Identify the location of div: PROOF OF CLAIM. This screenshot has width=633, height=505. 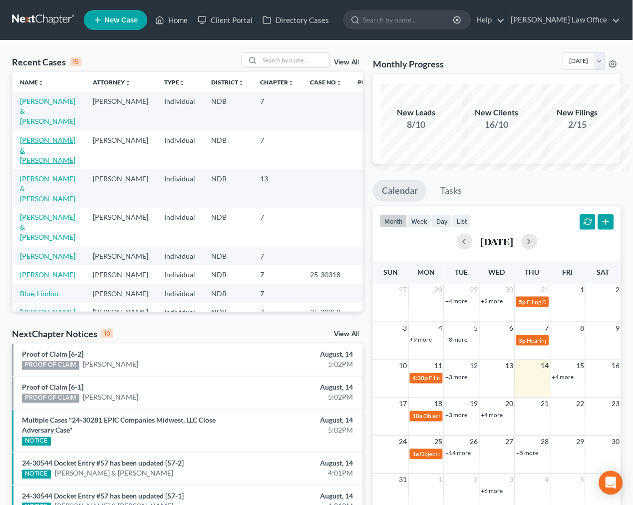
(50, 365).